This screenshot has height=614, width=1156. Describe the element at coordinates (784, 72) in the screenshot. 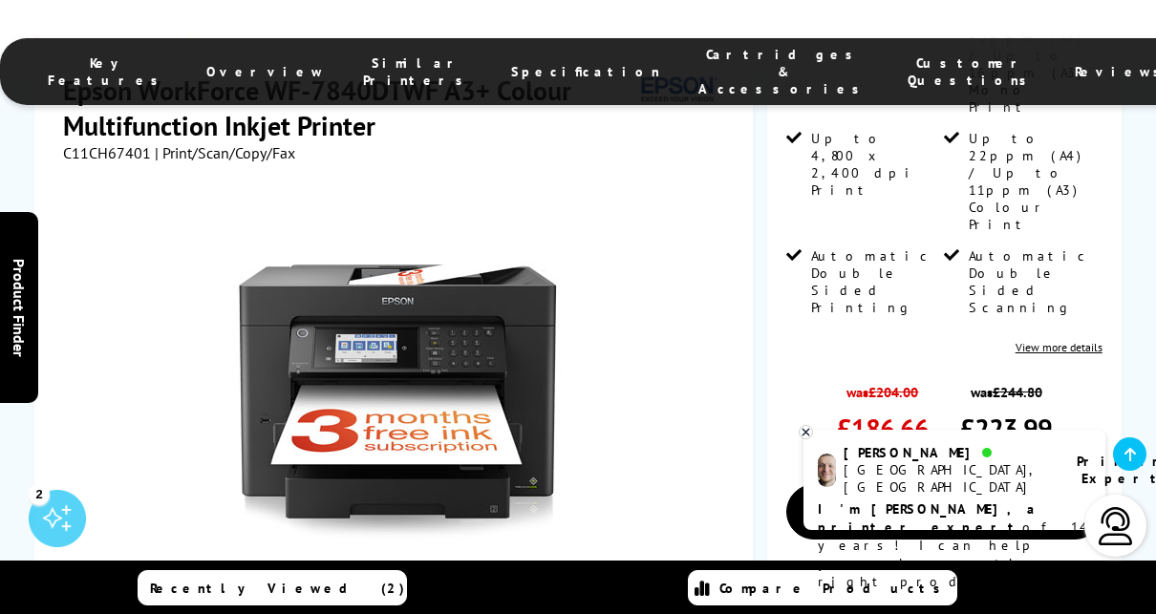

I see `span: Cartridges & Accessories` at that location.